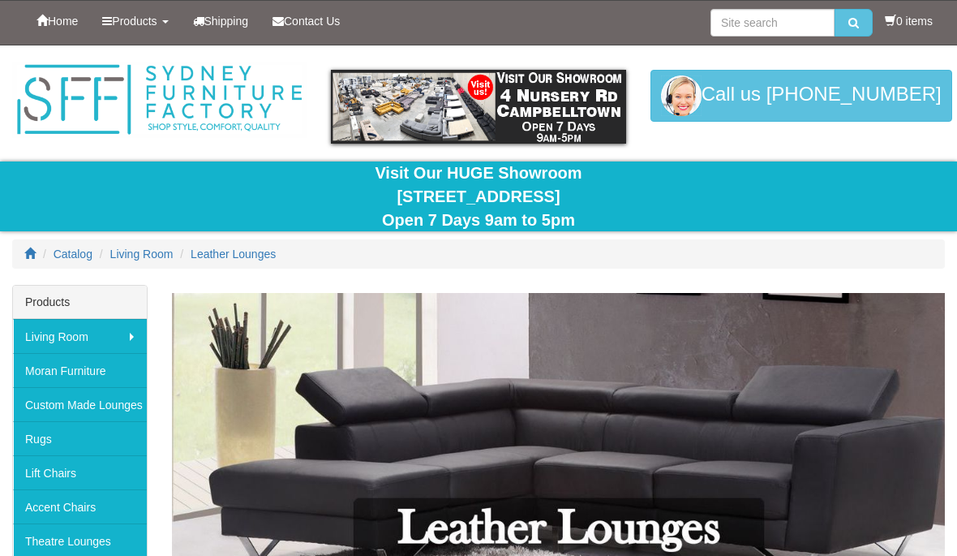 This screenshot has width=957, height=556. I want to click on a: Shipping, so click(221, 21).